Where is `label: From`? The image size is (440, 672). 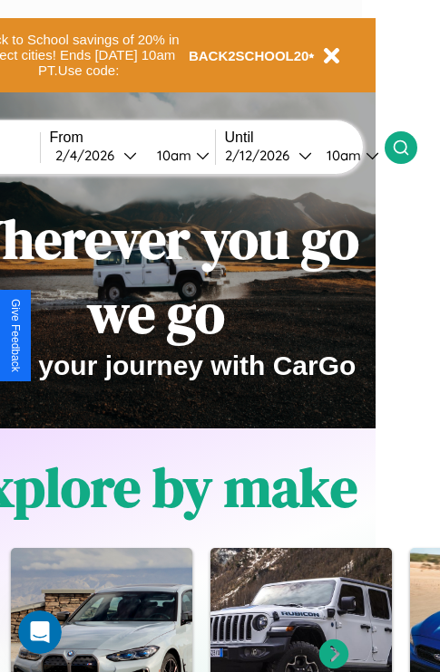 label: From is located at coordinates (132, 138).